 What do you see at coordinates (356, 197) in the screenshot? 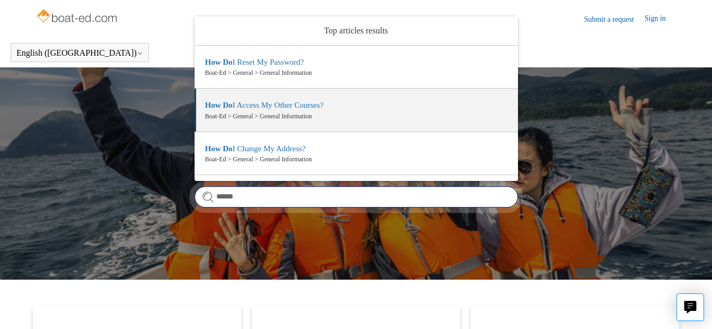
I see `input: Search` at bounding box center [356, 197].